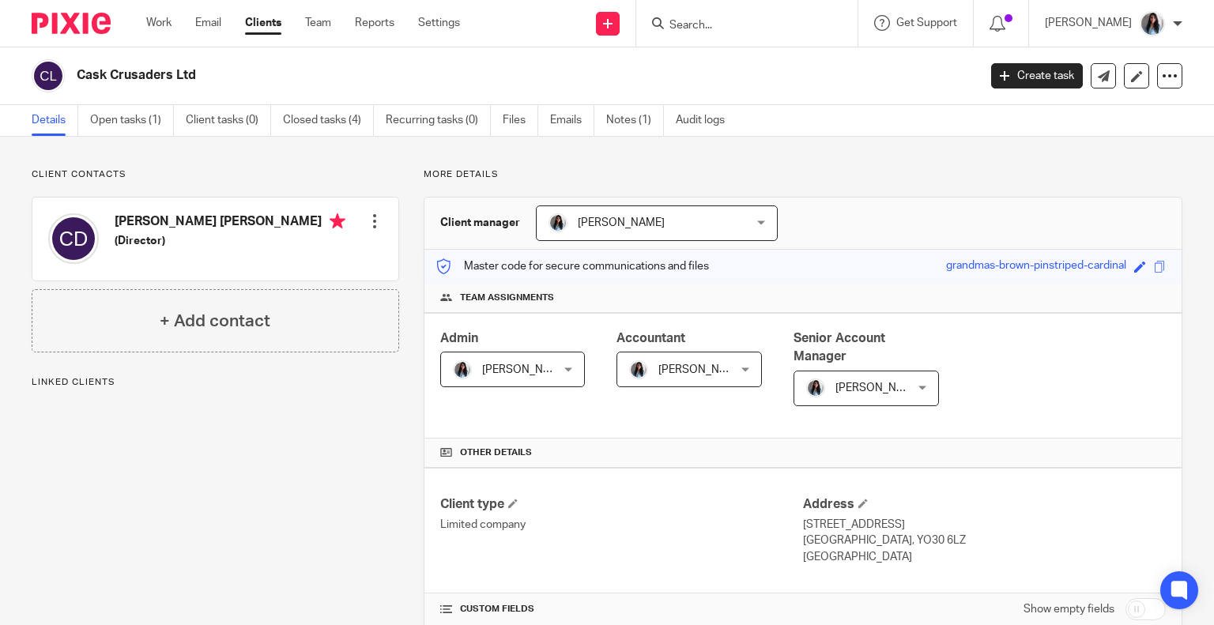 The image size is (1214, 625). What do you see at coordinates (338, 221) in the screenshot?
I see `i: Primary` at bounding box center [338, 221].